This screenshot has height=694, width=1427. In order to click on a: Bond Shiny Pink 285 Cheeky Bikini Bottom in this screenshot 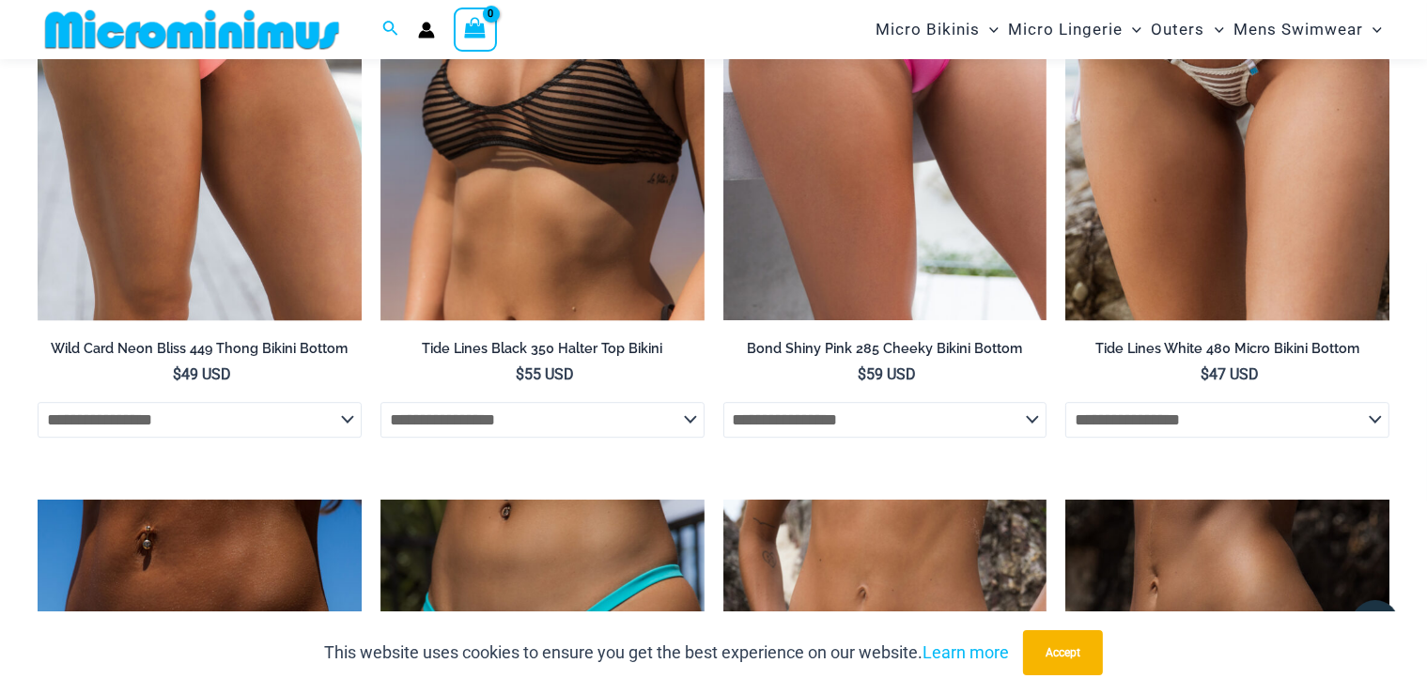, I will do `click(885, 352)`.